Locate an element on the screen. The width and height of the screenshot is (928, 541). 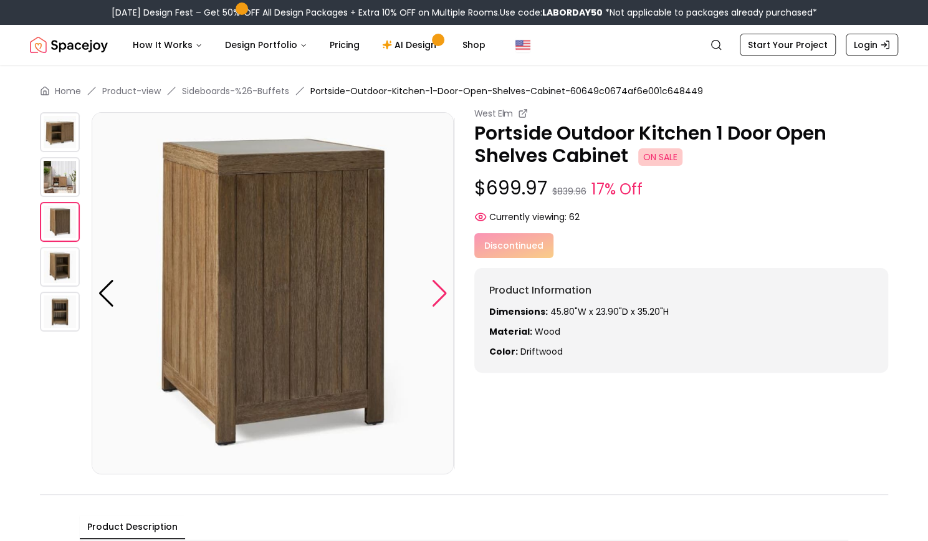
strong: Material: is located at coordinates (511, 332).